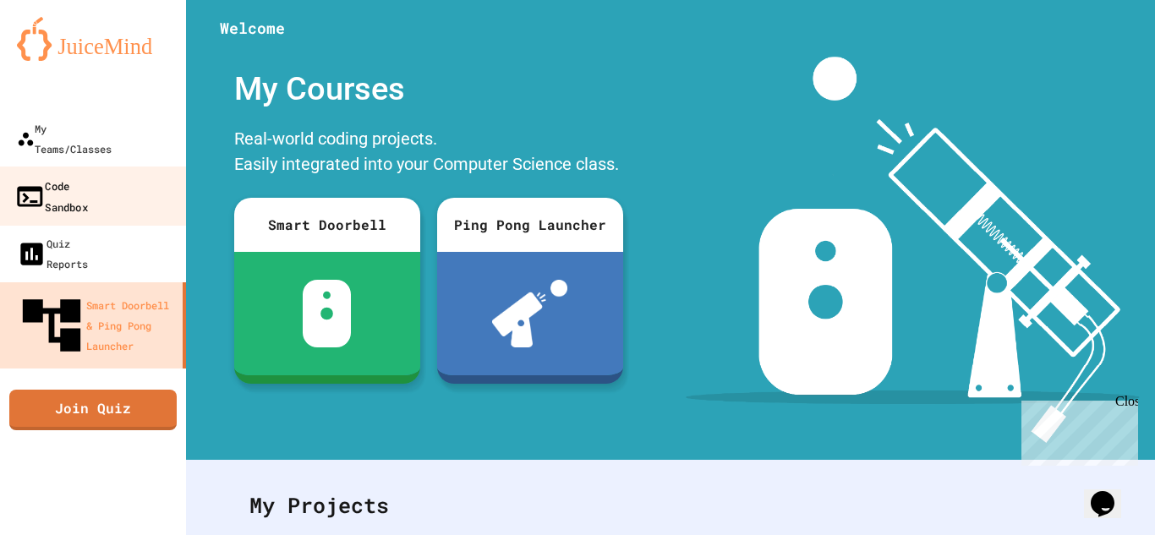 This screenshot has width=1155, height=535. What do you see at coordinates (429, 89) in the screenshot?
I see `div: My Courses` at bounding box center [429, 89].